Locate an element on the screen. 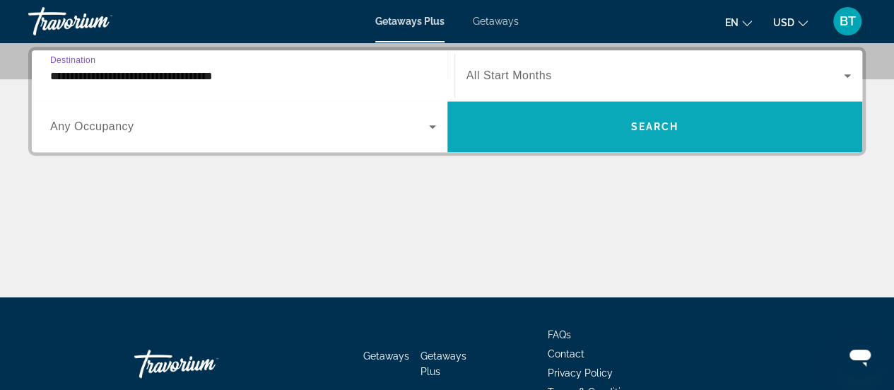 This screenshot has height=390, width=894. button: Change currency is located at coordinates (790, 22).